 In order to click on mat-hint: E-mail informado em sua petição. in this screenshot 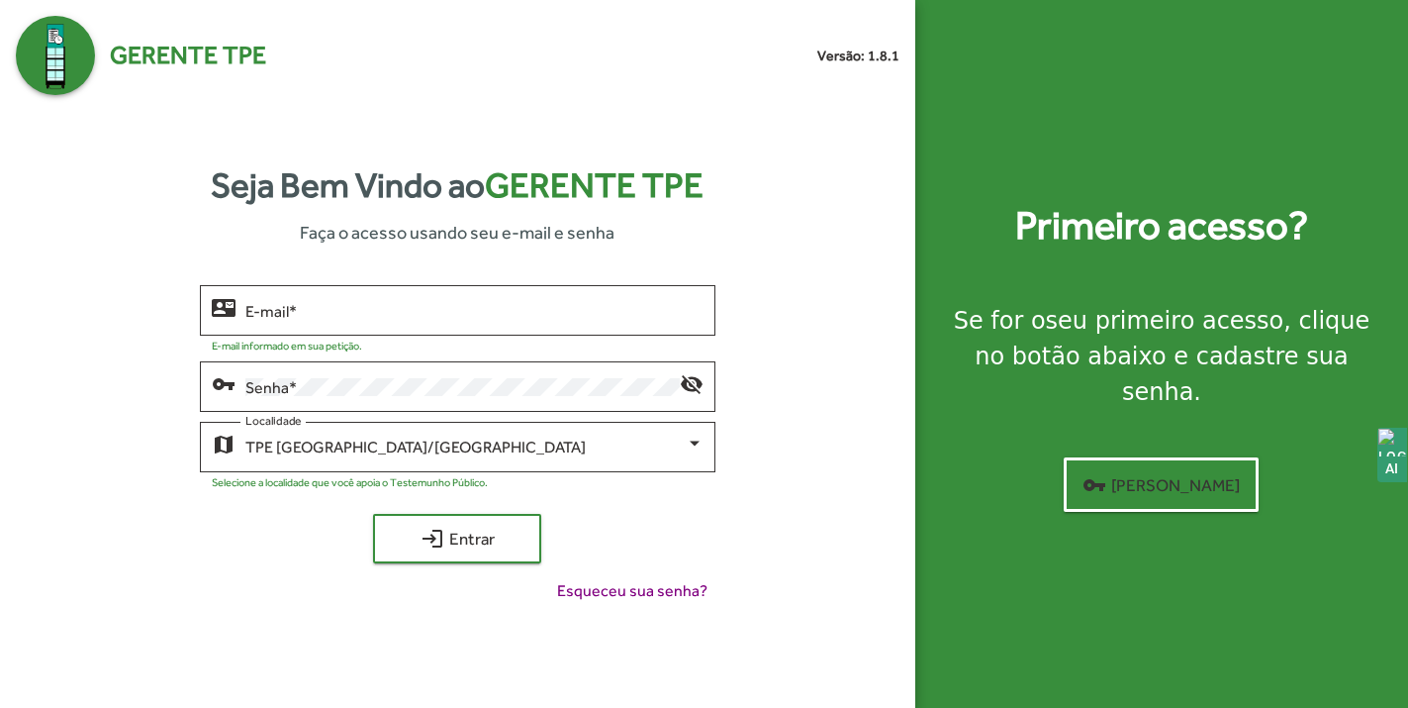, I will do `click(287, 345)`.